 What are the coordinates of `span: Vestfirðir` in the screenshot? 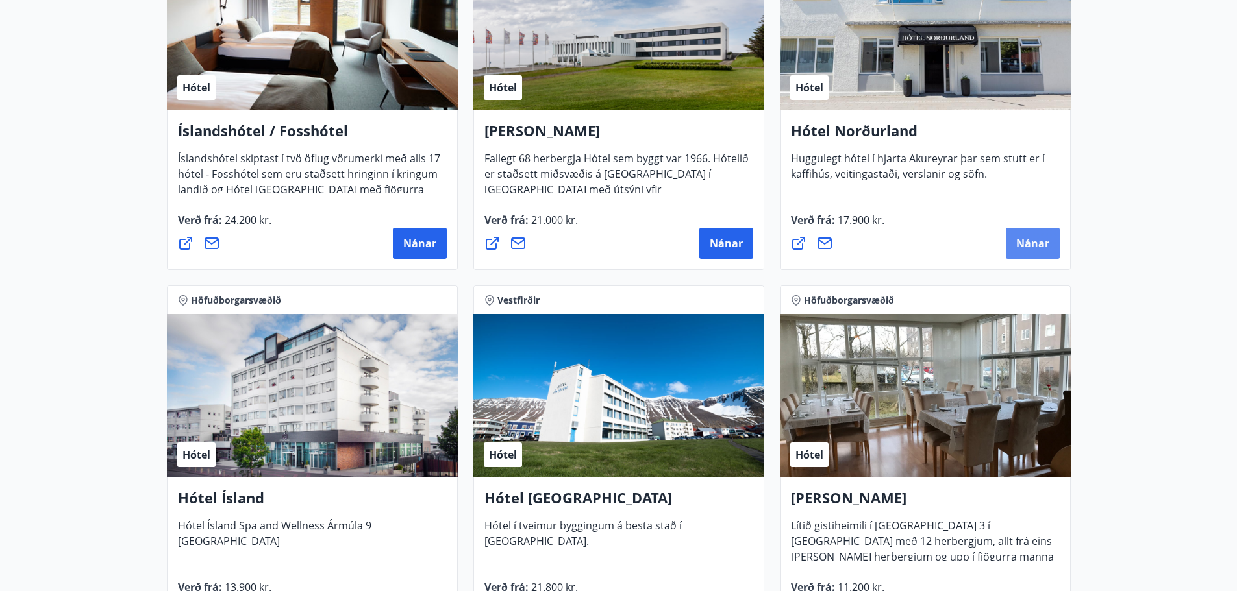 It's located at (518, 301).